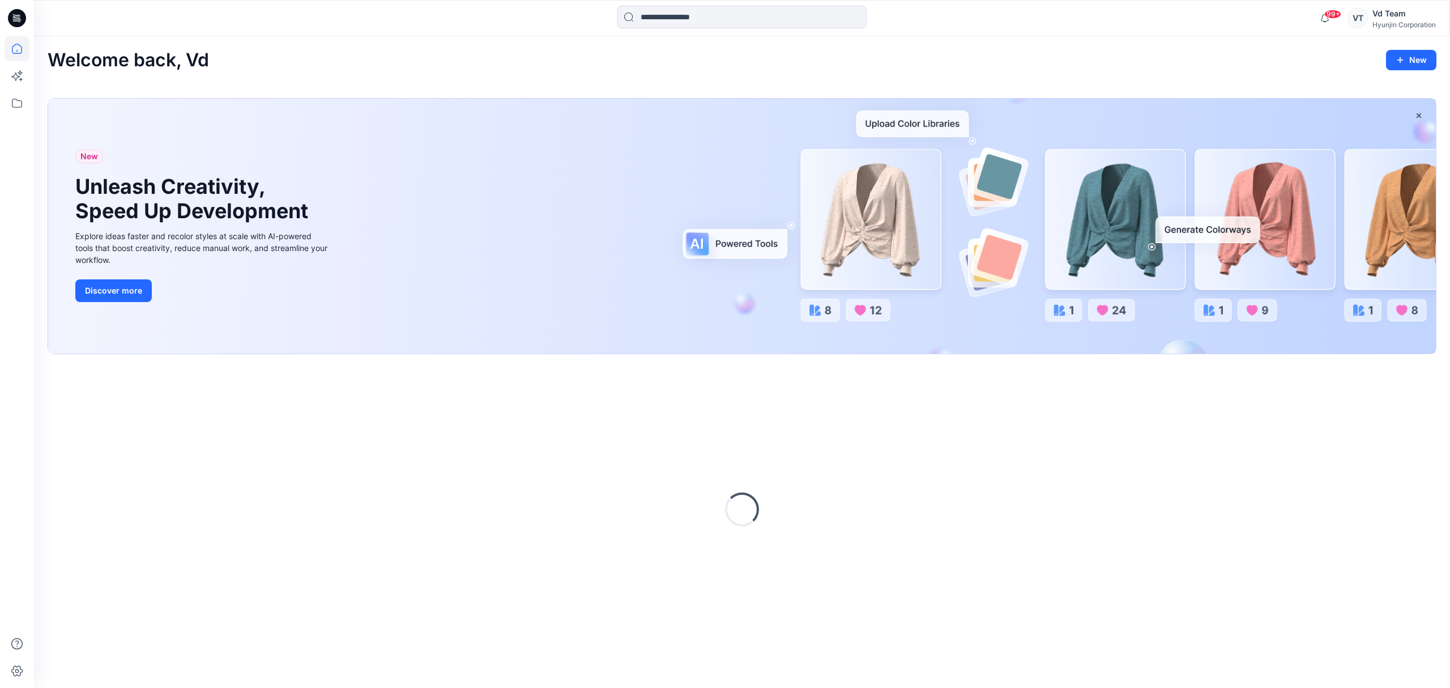 Image resolution: width=1450 pixels, height=688 pixels. What do you see at coordinates (203, 291) in the screenshot?
I see `a: Discover more` at bounding box center [203, 291].